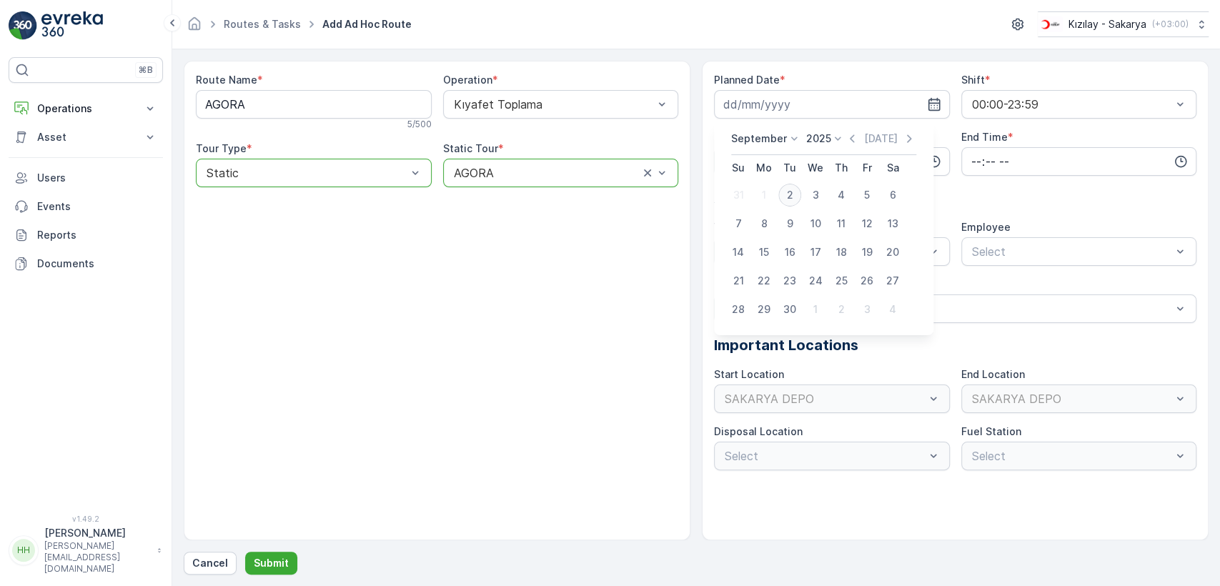  I want to click on div: 11, so click(841, 224).